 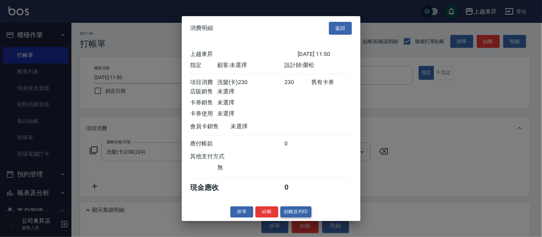 I want to click on div: 洗髮(卡)230, so click(x=251, y=82).